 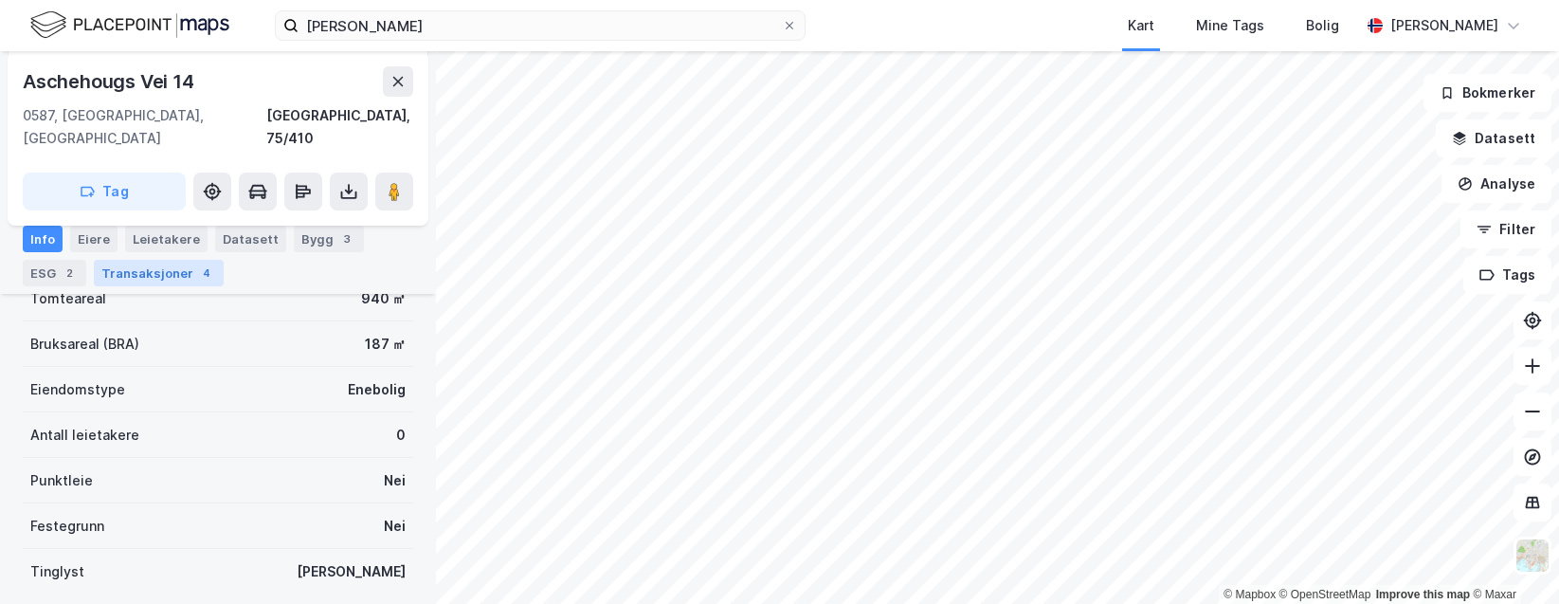 I want to click on a: Mapbox, so click(x=1249, y=594).